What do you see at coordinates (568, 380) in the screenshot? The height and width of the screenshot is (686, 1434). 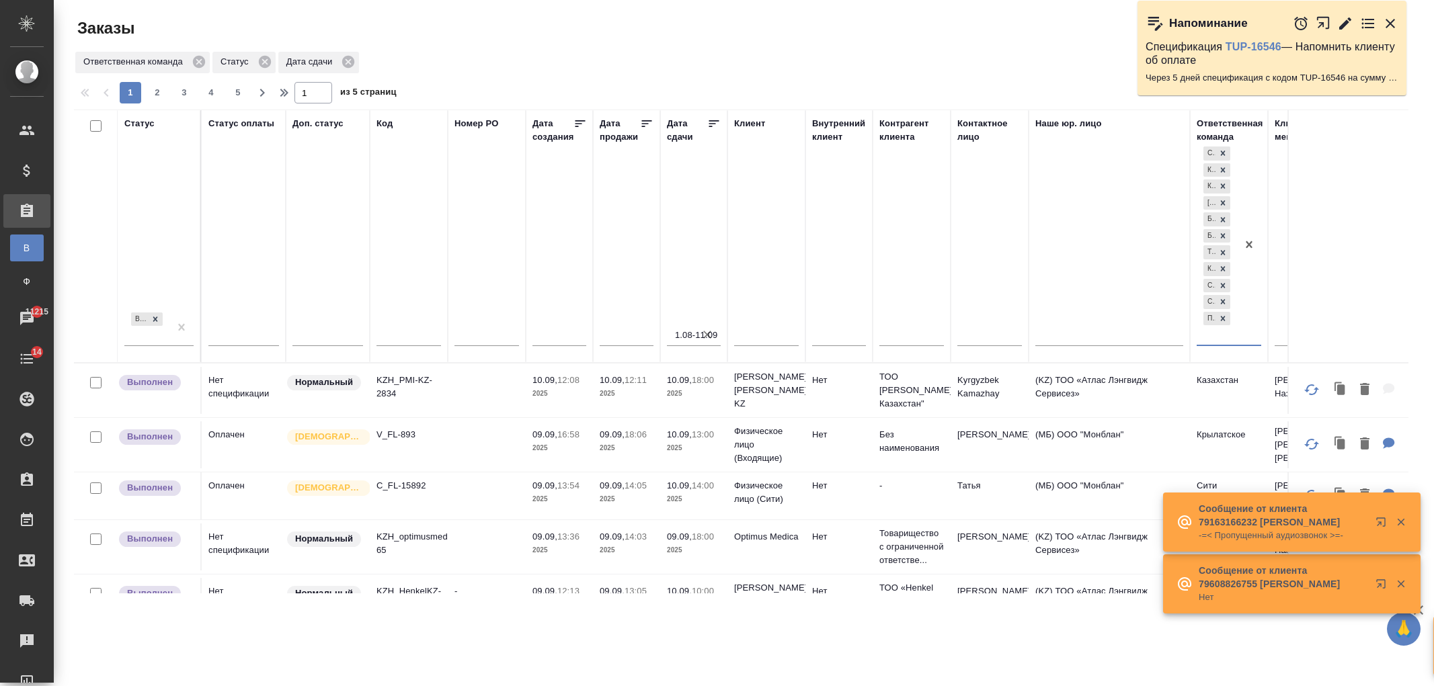 I see `p: 12:08` at bounding box center [568, 380].